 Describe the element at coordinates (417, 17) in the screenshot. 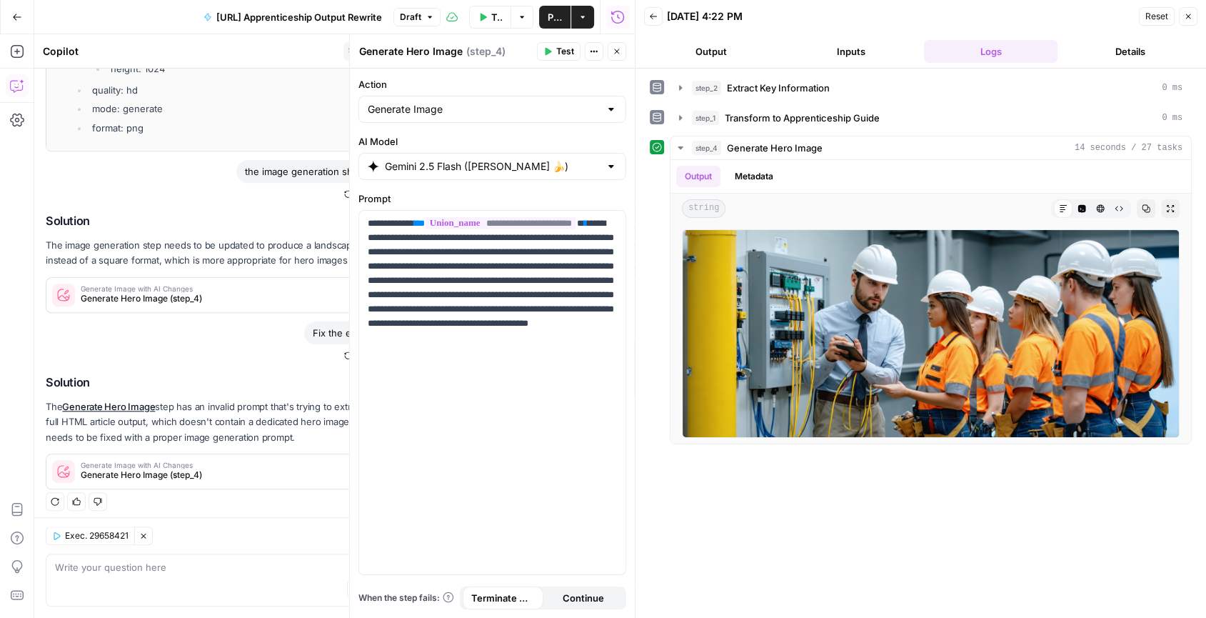

I see `button: Draft` at that location.